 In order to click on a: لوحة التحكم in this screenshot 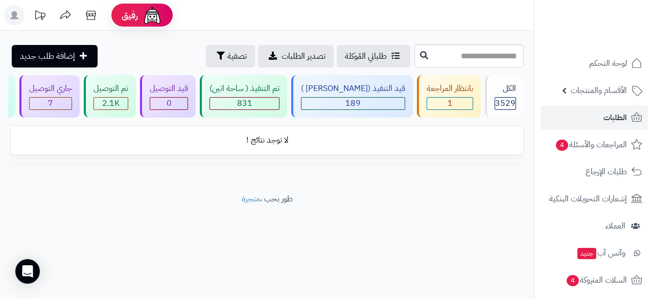, I will do `click(594, 63)`.